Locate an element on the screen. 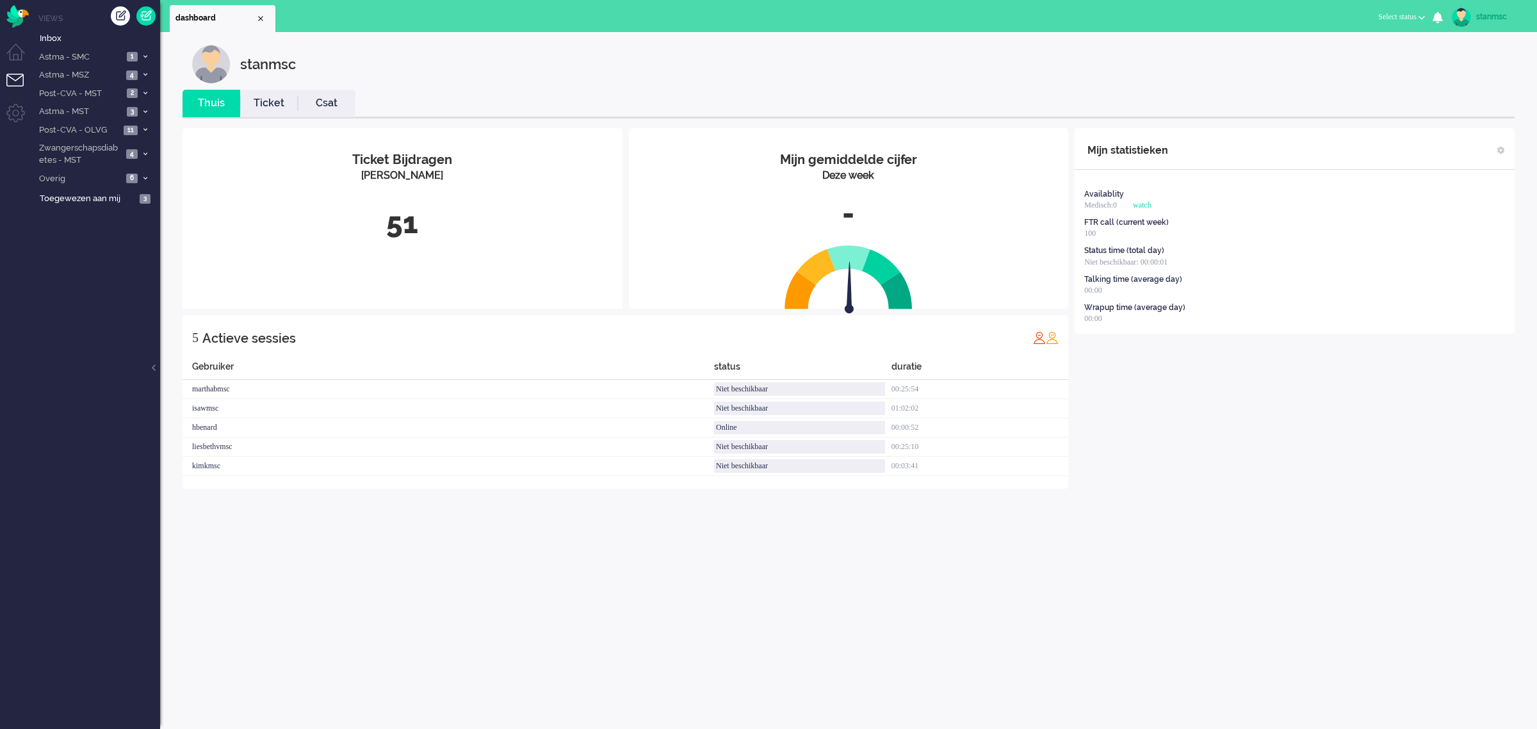  span: Overig is located at coordinates (79, 179).